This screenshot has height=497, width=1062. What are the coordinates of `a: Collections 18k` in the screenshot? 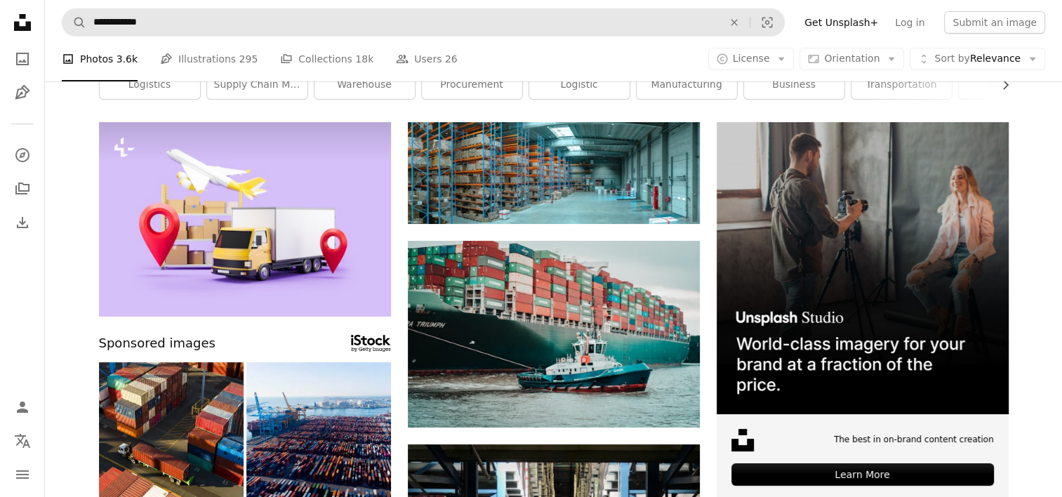 It's located at (326, 59).